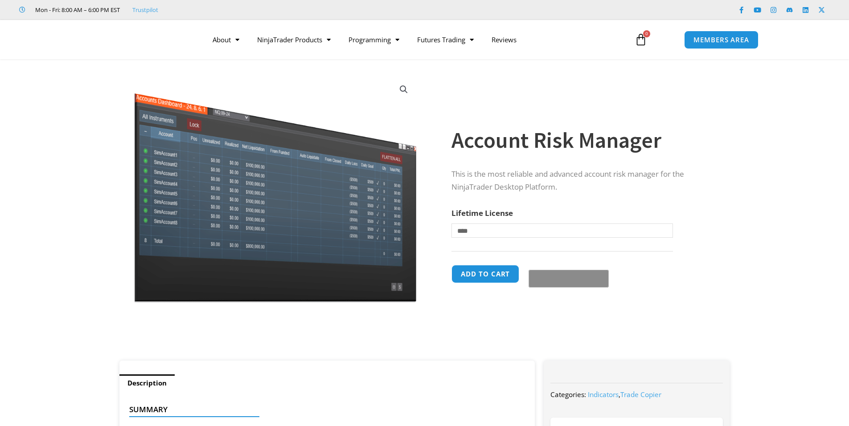 The image size is (849, 426). I want to click on span: 0, so click(647, 34).